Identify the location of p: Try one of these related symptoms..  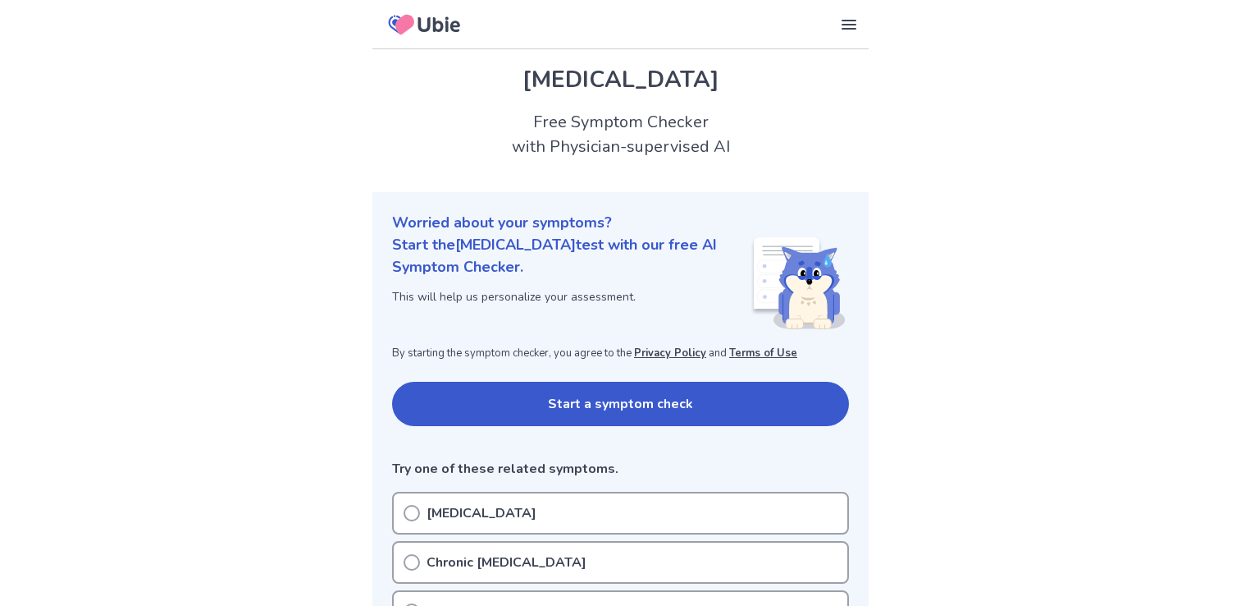
(620, 469).